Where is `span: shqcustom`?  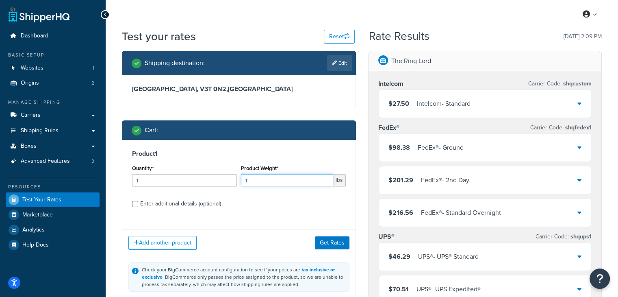
span: shqcustom is located at coordinates (577, 83).